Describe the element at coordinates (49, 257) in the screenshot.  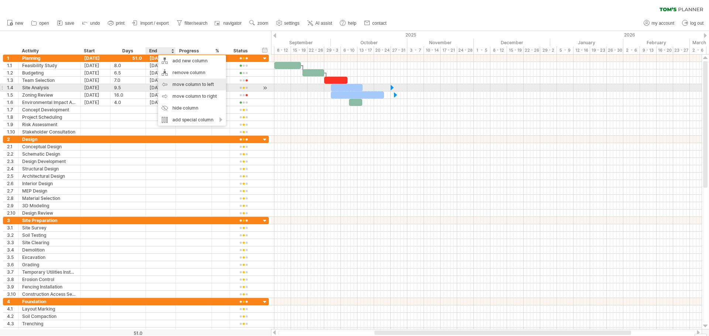
I see `div: Excavation` at that location.